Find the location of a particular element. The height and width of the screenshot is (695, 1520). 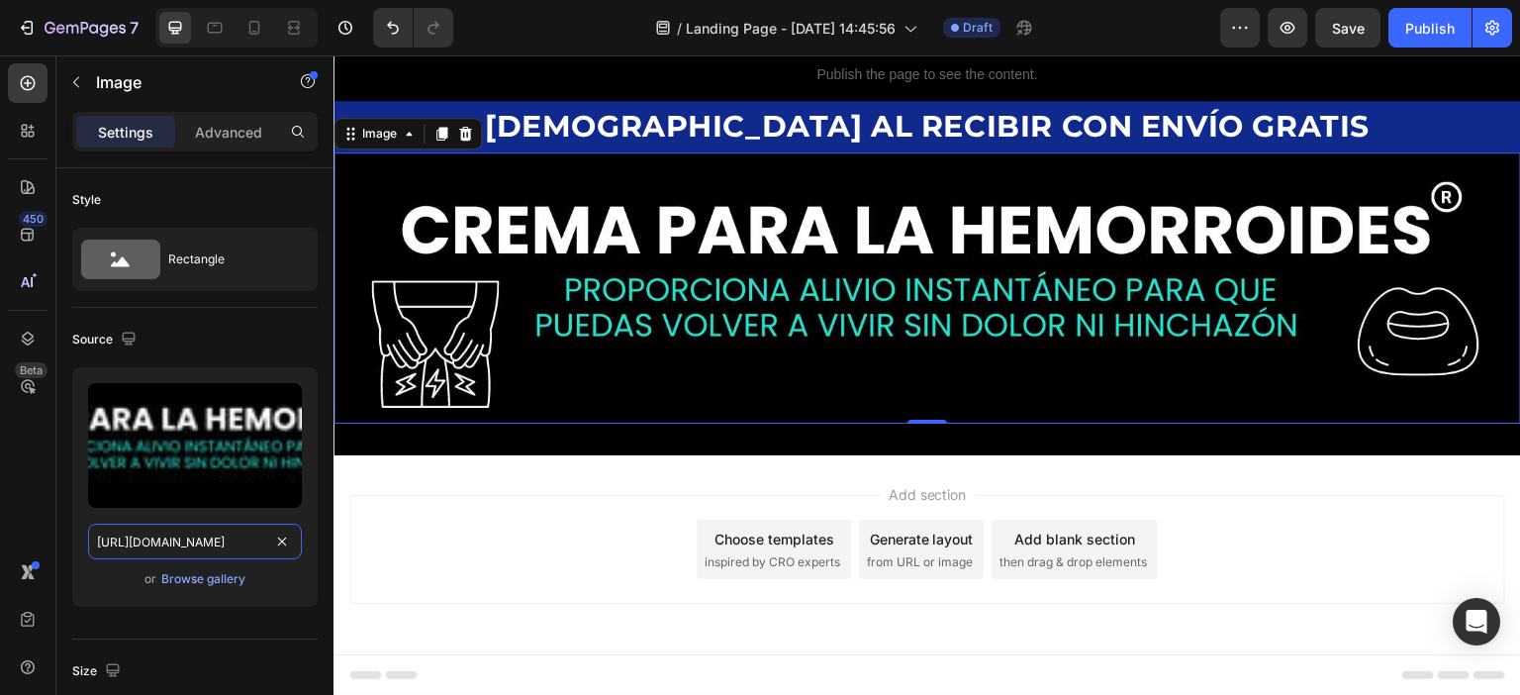

button: Save is located at coordinates (1348, 28).